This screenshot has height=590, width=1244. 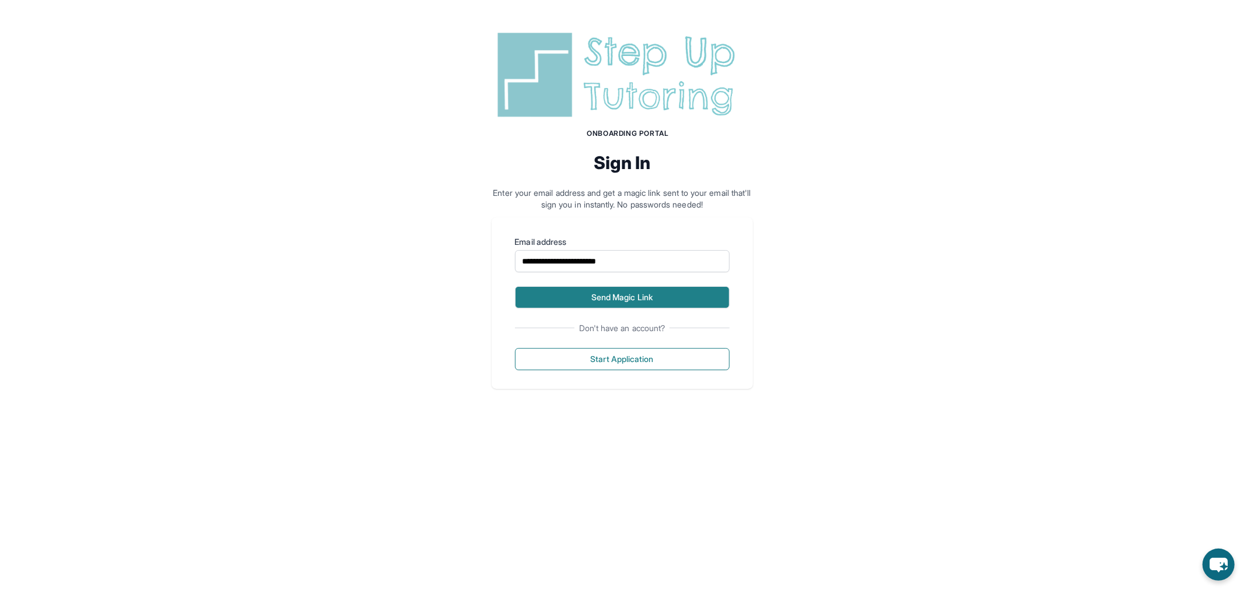 I want to click on a: Start Application, so click(x=622, y=359).